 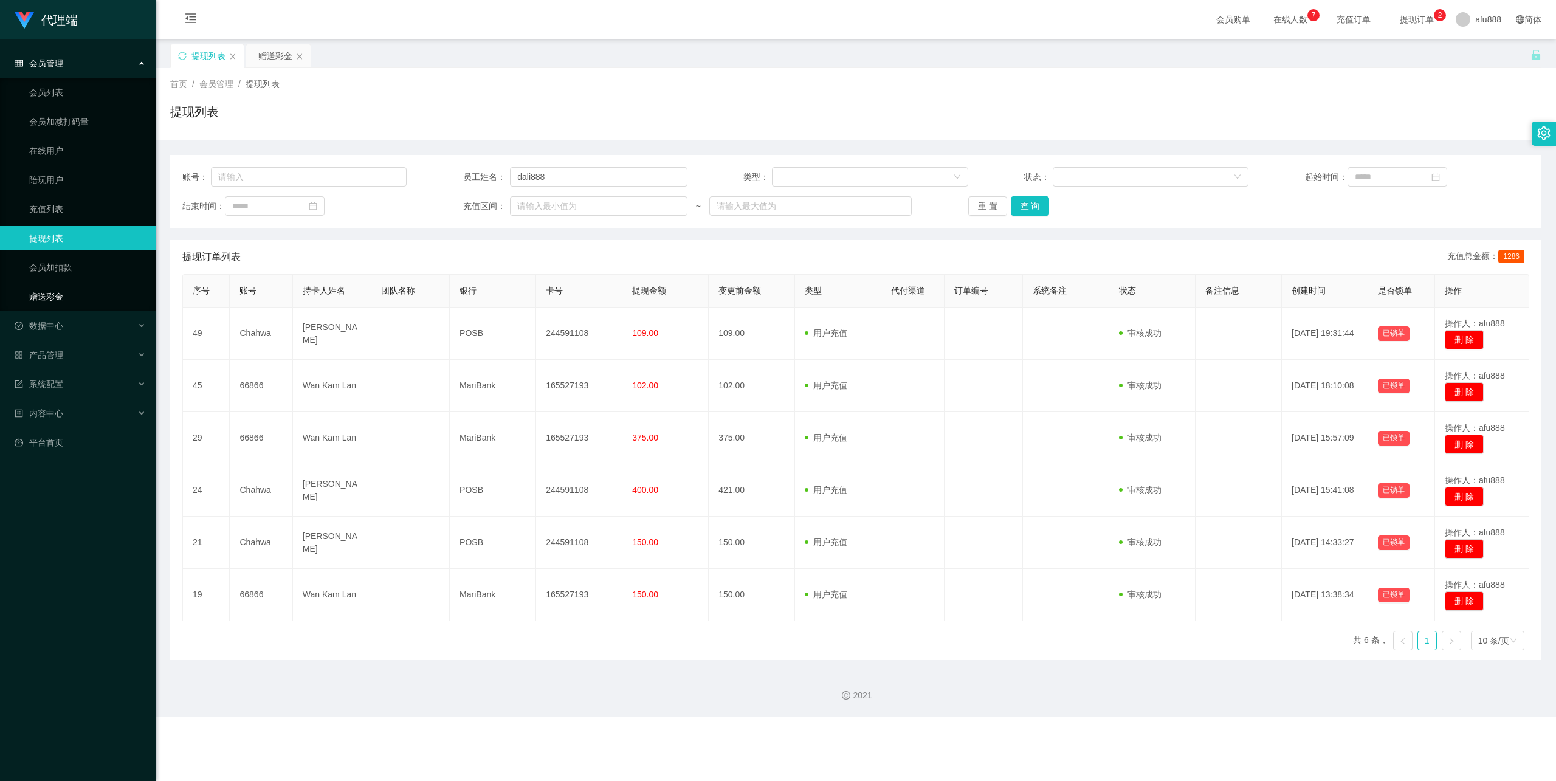 I want to click on input: 请输入, so click(x=599, y=177).